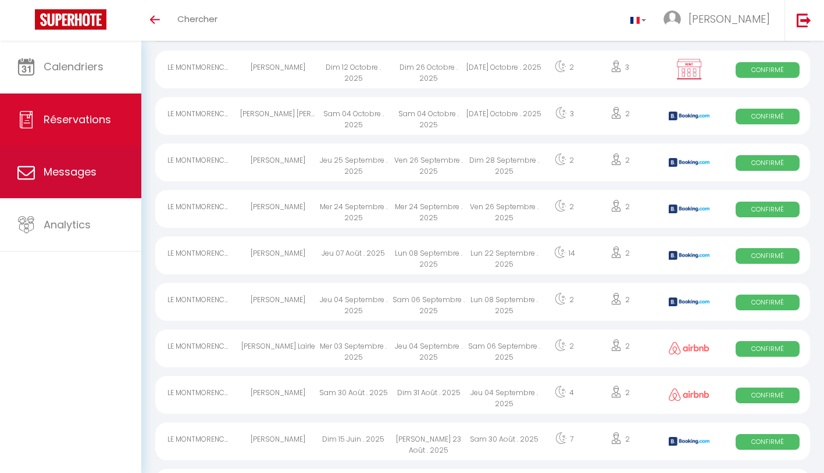  I want to click on img: Super Booking, so click(70, 19).